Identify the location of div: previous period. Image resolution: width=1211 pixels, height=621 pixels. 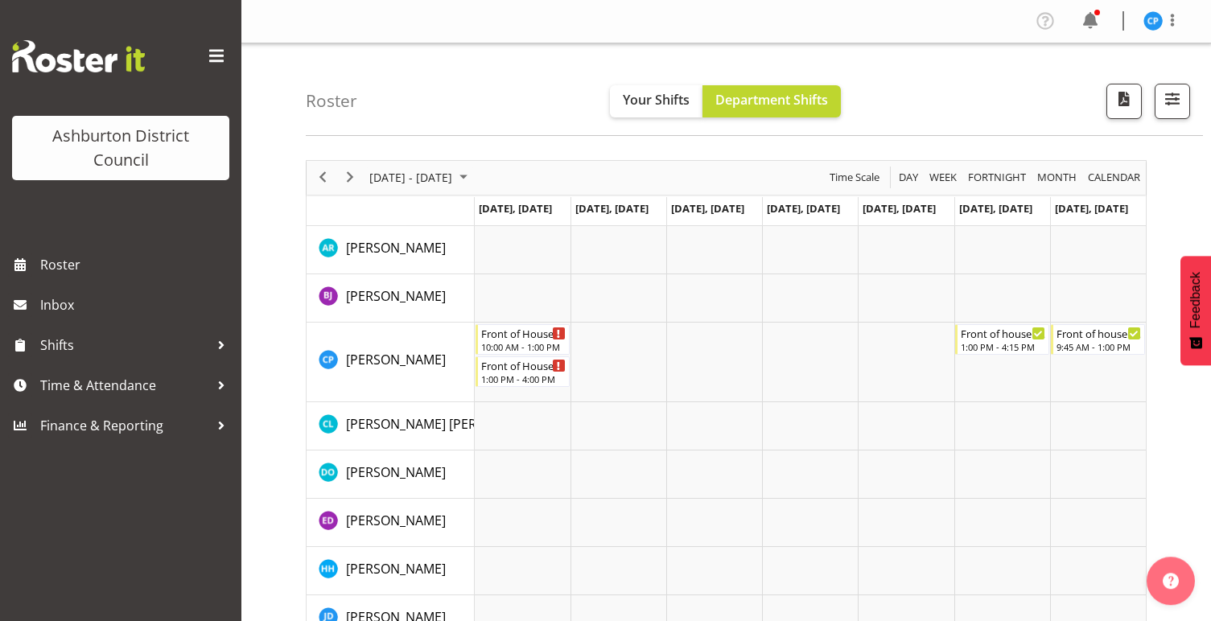
(323, 178).